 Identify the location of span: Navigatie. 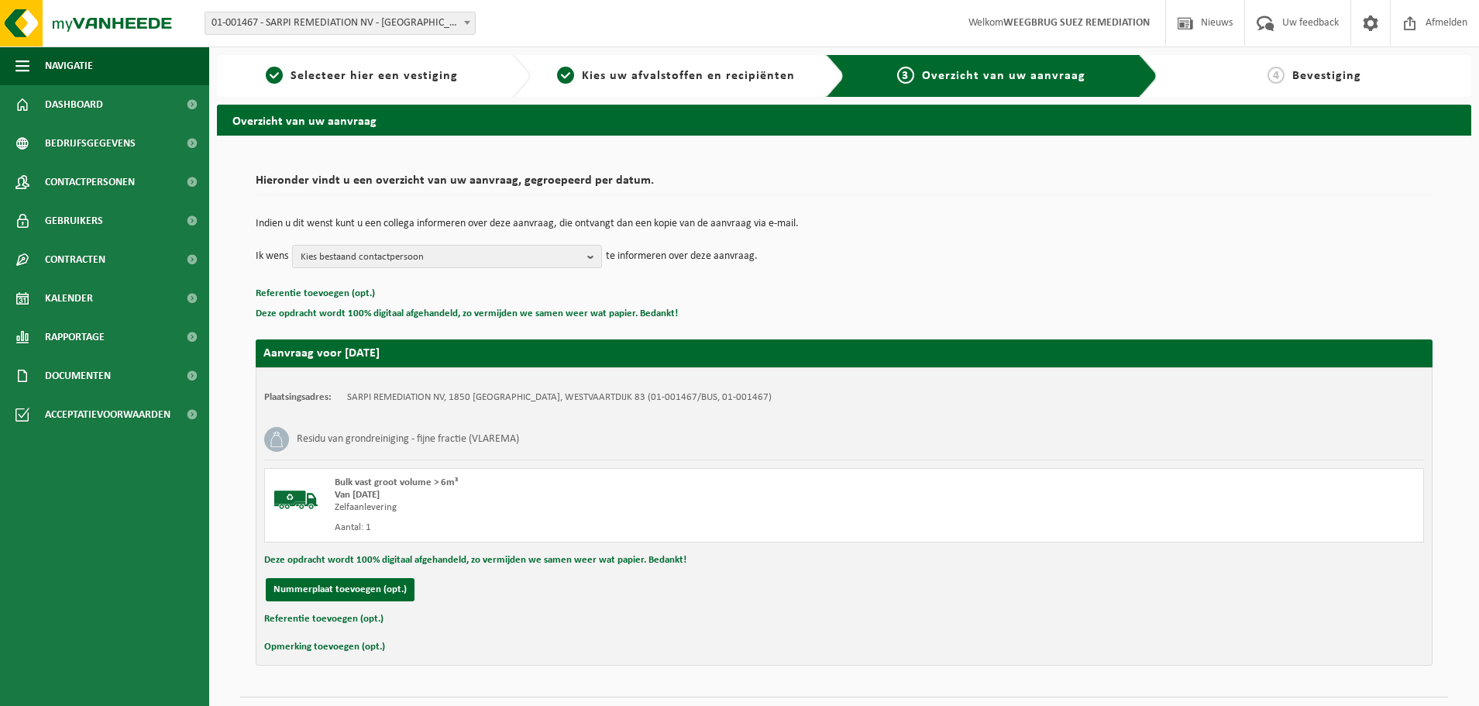
(69, 66).